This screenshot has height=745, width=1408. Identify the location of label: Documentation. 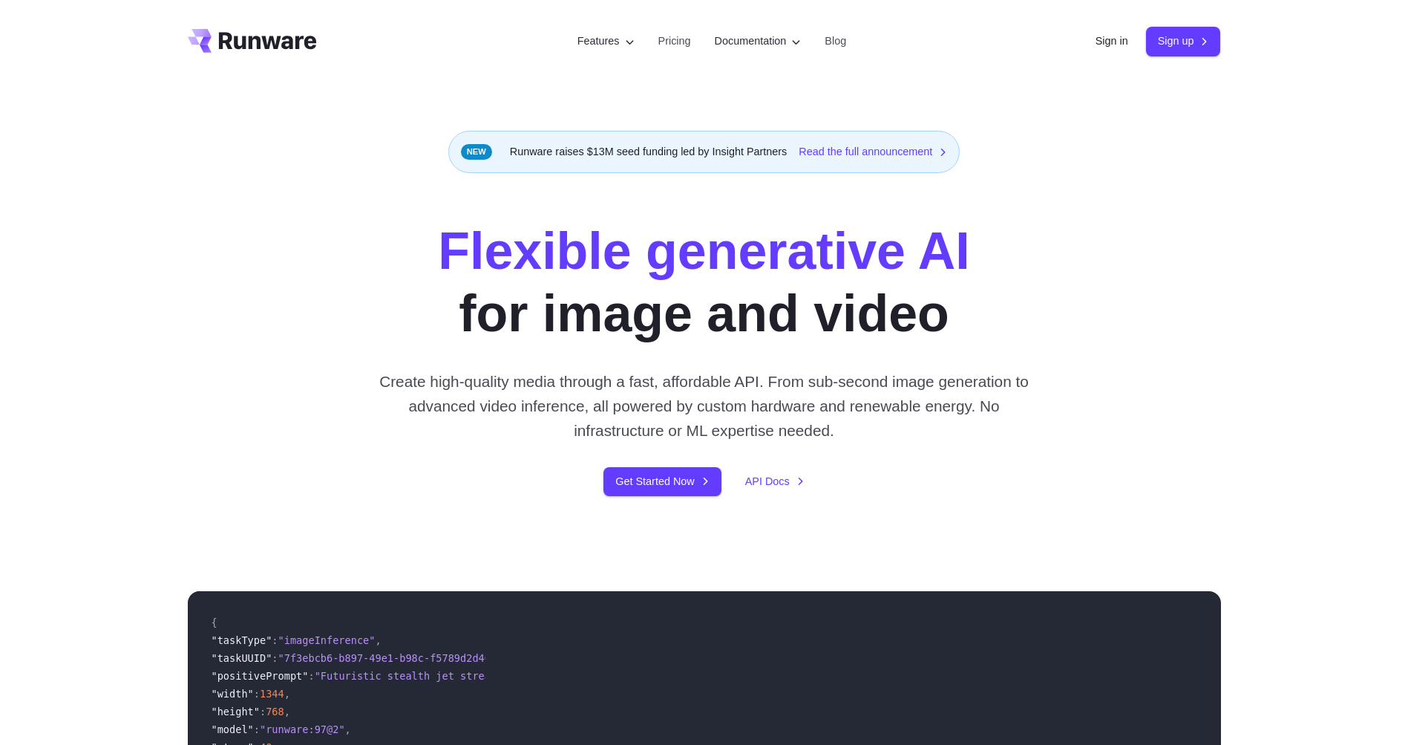
(758, 41).